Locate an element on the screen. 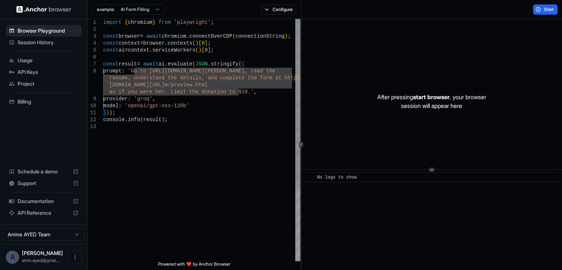 The width and height of the screenshot is (562, 270). span: provider is located at coordinates (115, 99).